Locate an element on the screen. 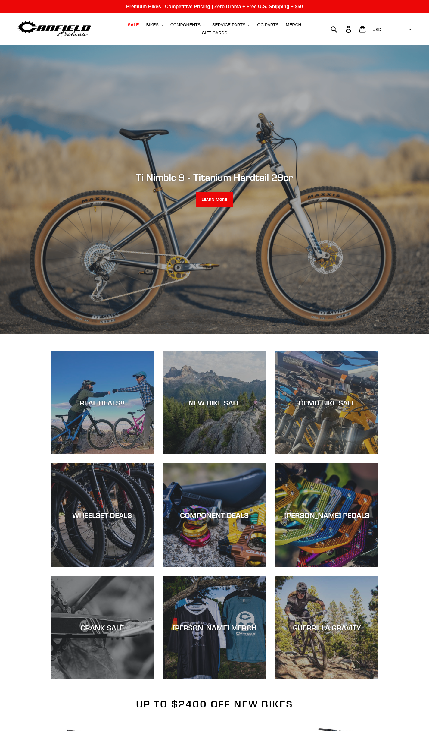 This screenshot has height=731, width=429. div: NEW BIKE SALE is located at coordinates (215, 402).